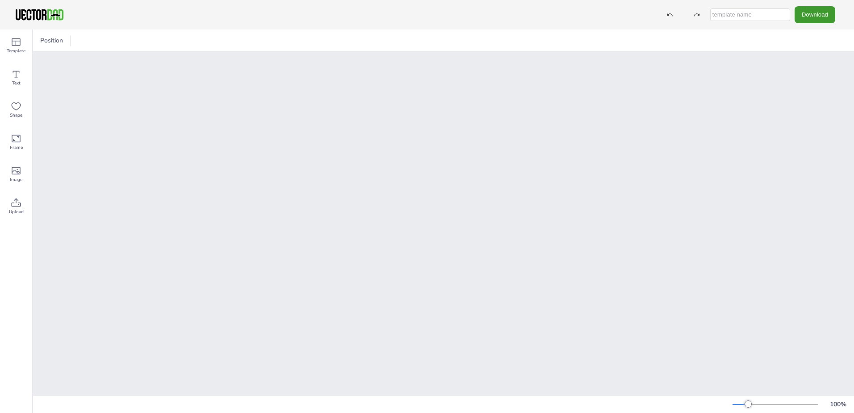 Image resolution: width=854 pixels, height=413 pixels. I want to click on button: Download, so click(815, 14).